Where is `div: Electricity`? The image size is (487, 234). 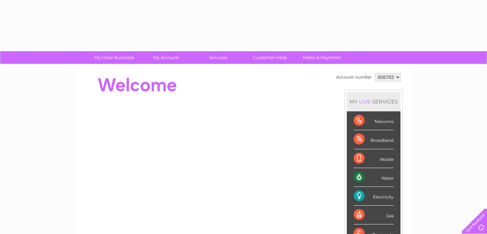 div: Electricity is located at coordinates (374, 196).